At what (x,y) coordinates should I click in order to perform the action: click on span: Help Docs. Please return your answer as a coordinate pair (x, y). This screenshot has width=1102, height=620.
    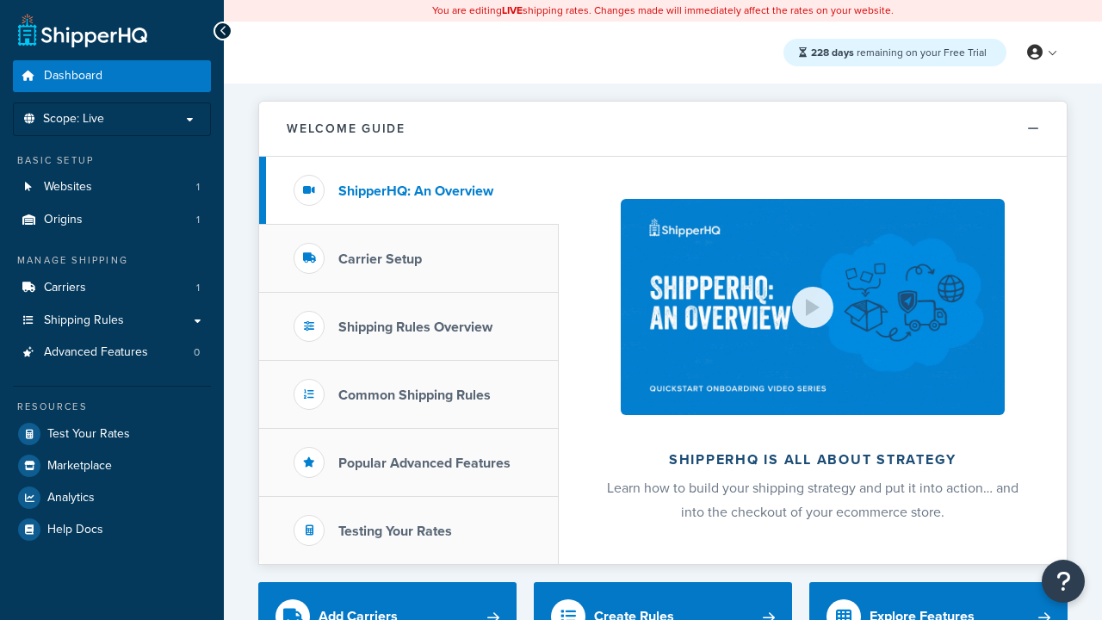
    Looking at the image, I should click on (75, 529).